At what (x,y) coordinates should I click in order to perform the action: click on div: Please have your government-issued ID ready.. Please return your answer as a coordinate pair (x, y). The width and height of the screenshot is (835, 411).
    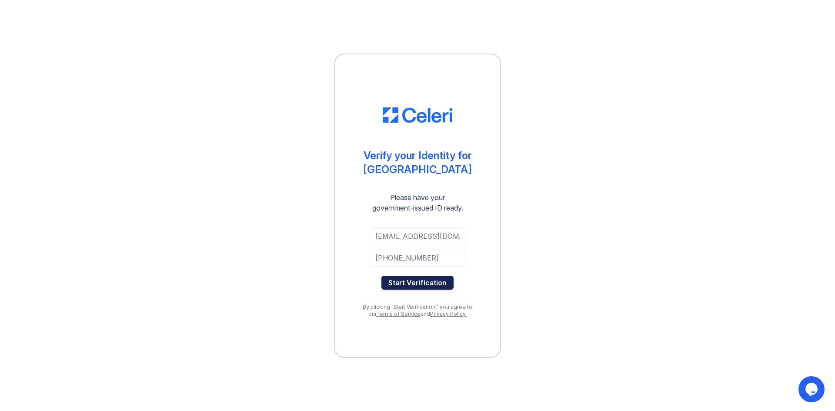
    Looking at the image, I should click on (417, 203).